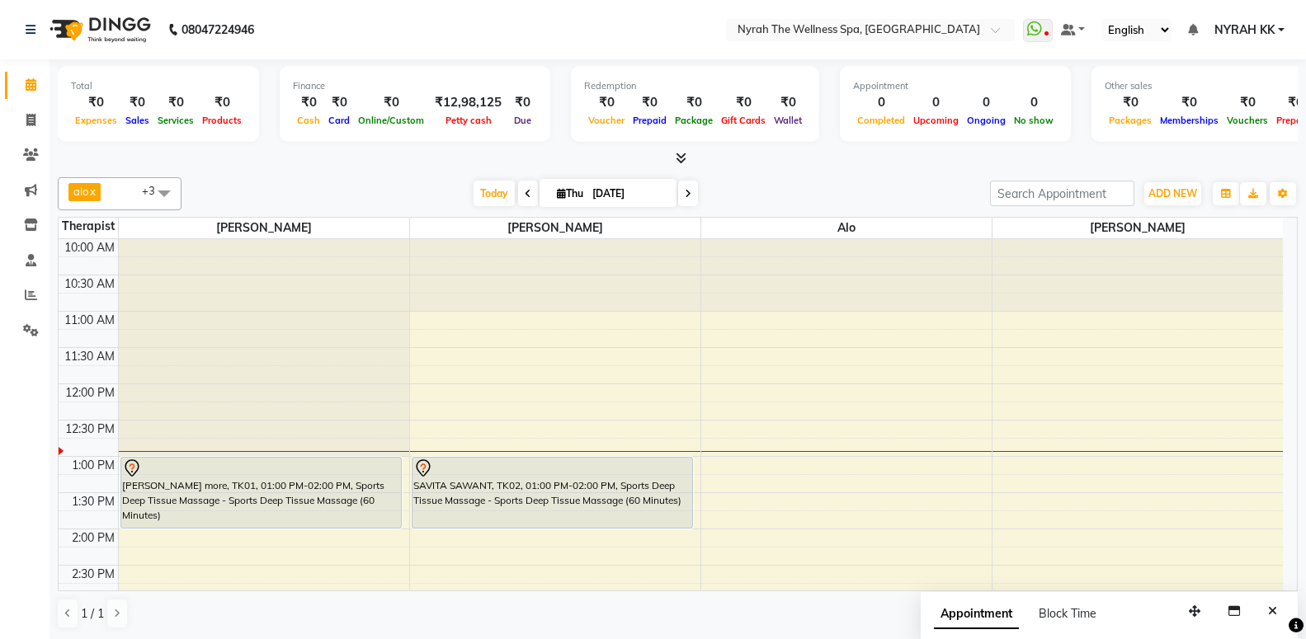  I want to click on a: x, so click(92, 191).